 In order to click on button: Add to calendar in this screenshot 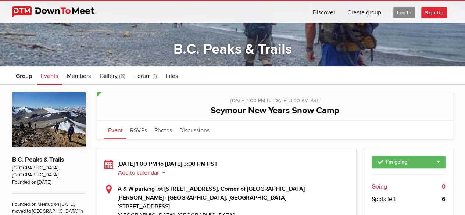, I will do `click(144, 173)`.